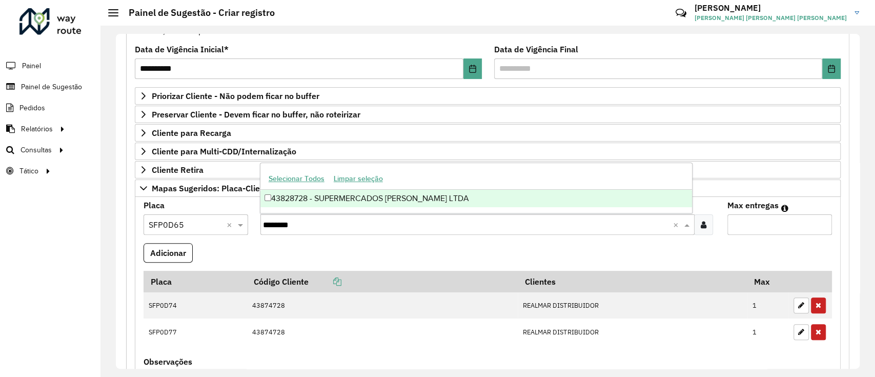 This screenshot has height=377, width=875. What do you see at coordinates (235, 96) in the screenshot?
I see `span: Priorizar Cliente - Não podem ficar no buffer` at bounding box center [235, 96].